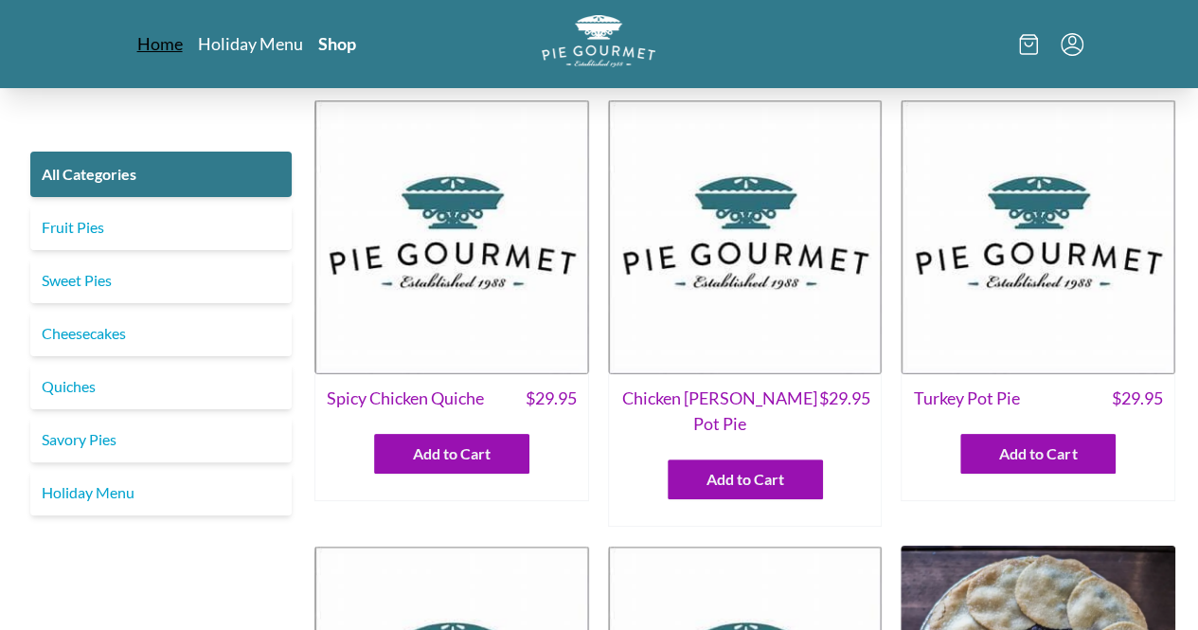  I want to click on a: Quiches, so click(161, 386).